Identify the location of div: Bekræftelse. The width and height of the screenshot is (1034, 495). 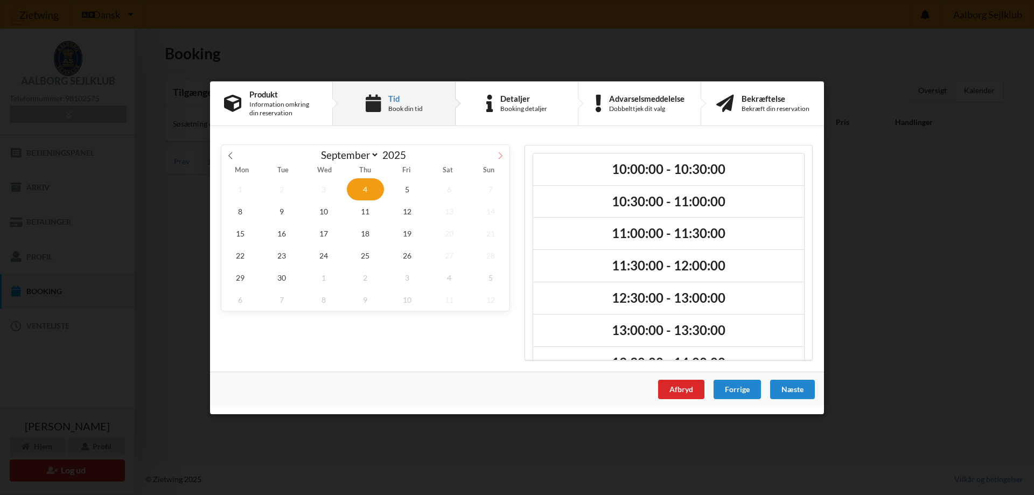
(775, 98).